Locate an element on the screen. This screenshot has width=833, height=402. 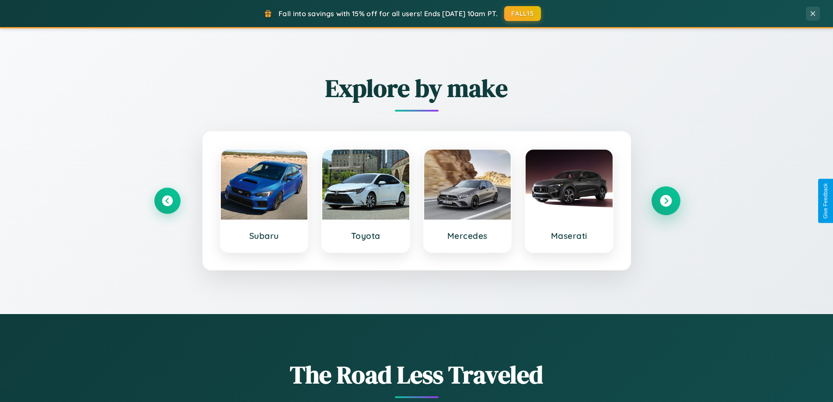
h3: Subaru is located at coordinates (264, 236).